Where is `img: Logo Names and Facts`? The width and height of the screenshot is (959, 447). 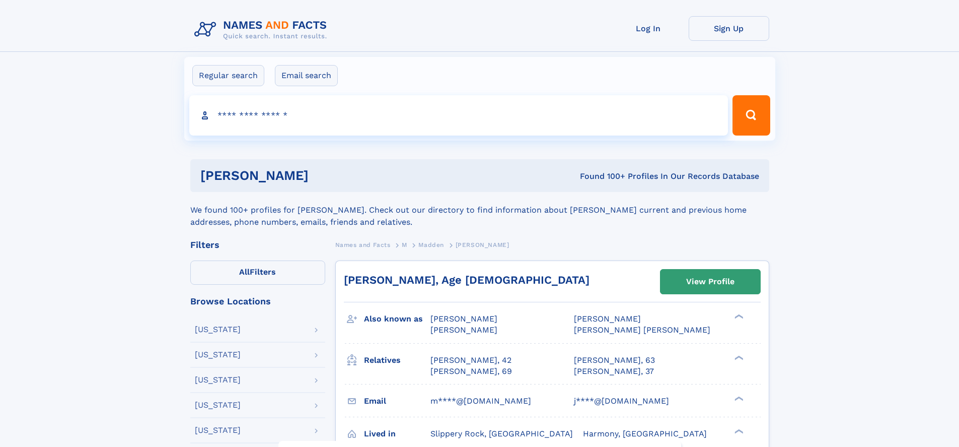
img: Logo Names and Facts is located at coordinates (263, 30).